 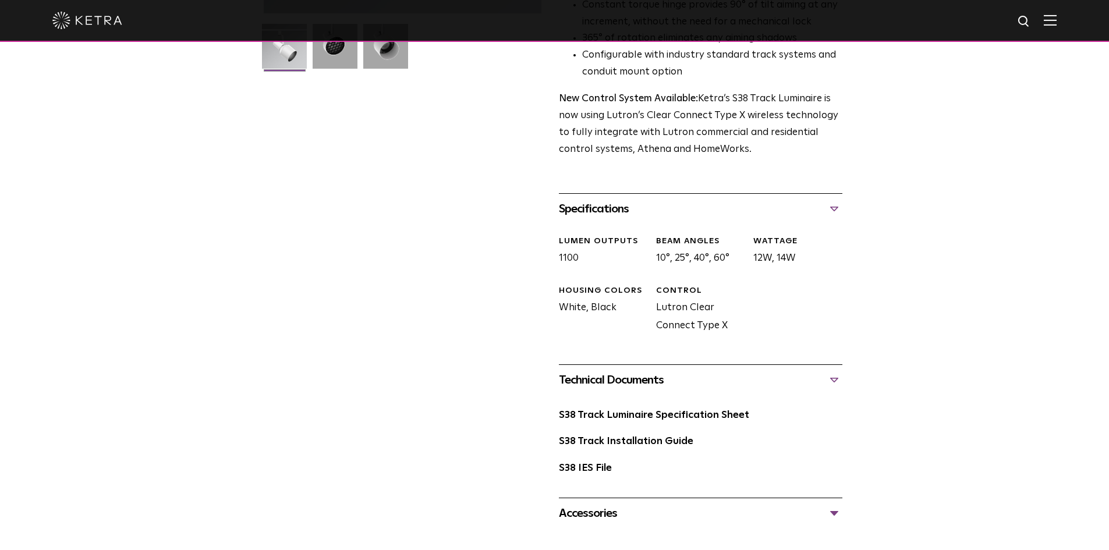 What do you see at coordinates (695, 251) in the screenshot?
I see `div: 10°, 25°, 40°, 60°` at bounding box center [695, 251].